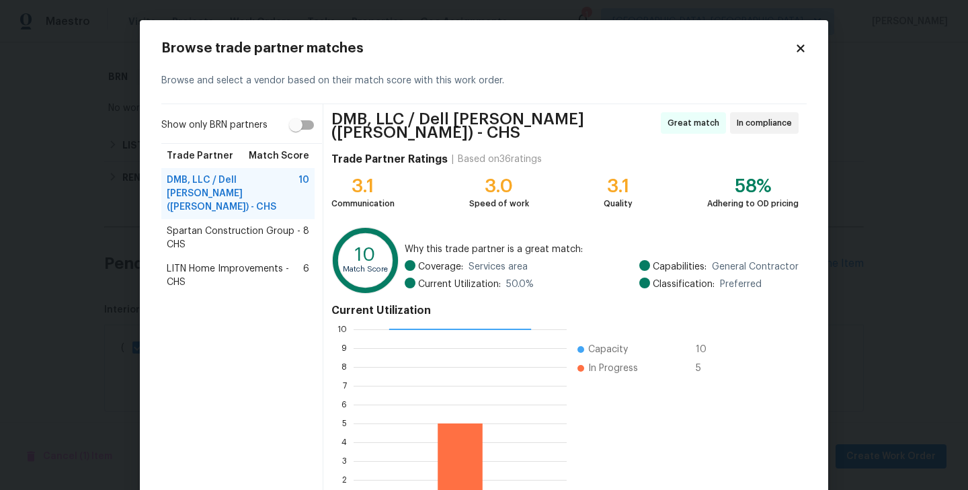 The height and width of the screenshot is (490, 968). I want to click on div: 58%, so click(753, 186).